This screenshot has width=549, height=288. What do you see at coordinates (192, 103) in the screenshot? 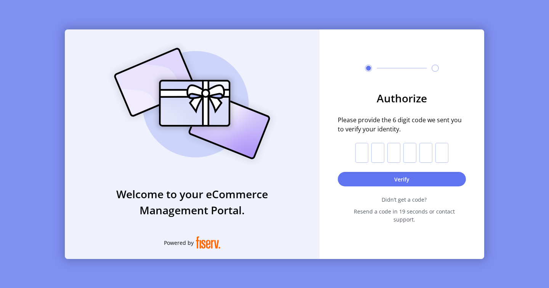
I see `img: card_Illustration.svg` at bounding box center [192, 103].